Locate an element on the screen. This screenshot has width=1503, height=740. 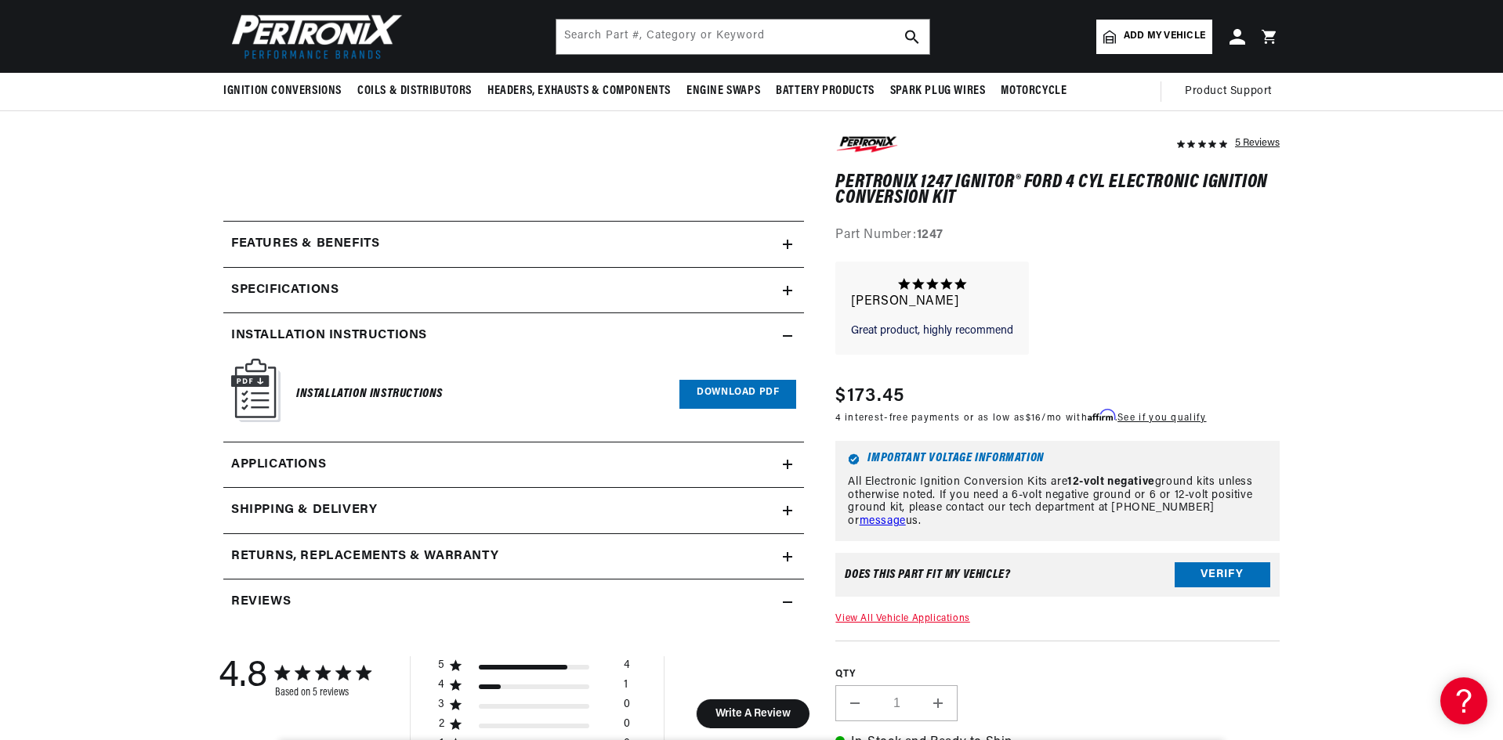
button: Write A Review is located at coordinates (752, 714).